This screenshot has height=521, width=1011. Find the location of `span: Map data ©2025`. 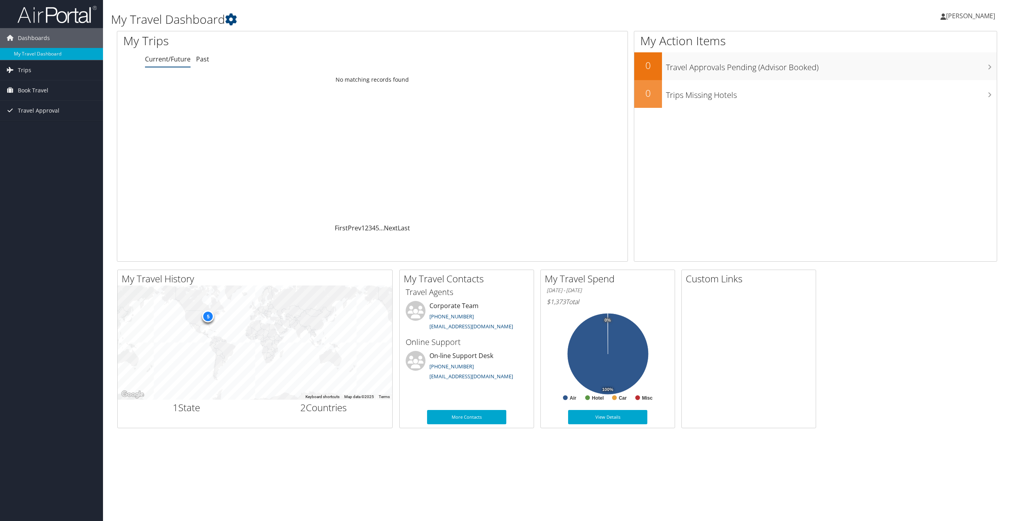

span: Map data ©2025 is located at coordinates (359, 396).